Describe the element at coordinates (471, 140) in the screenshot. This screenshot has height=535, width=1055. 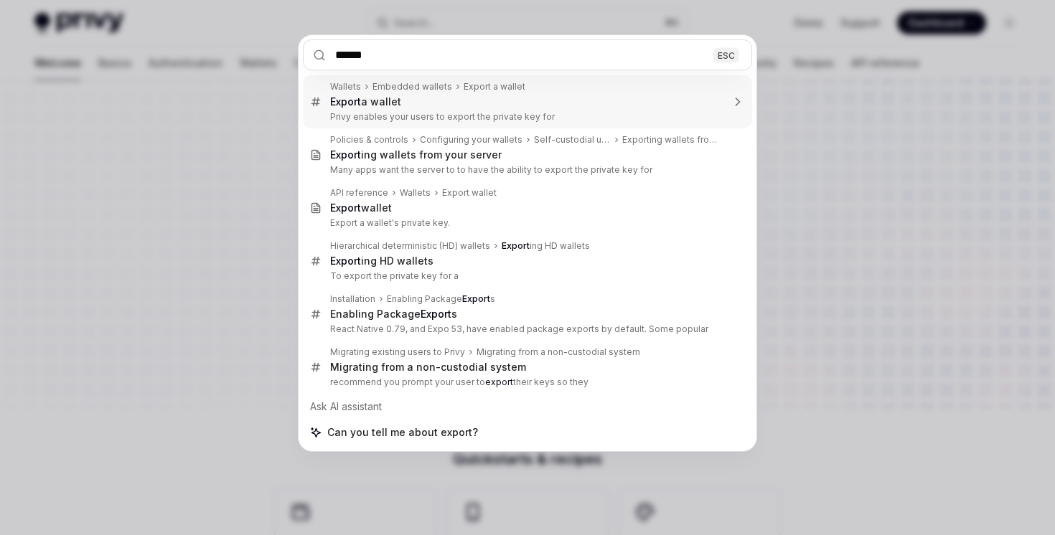
I see `div: Configuring your wallets` at that location.